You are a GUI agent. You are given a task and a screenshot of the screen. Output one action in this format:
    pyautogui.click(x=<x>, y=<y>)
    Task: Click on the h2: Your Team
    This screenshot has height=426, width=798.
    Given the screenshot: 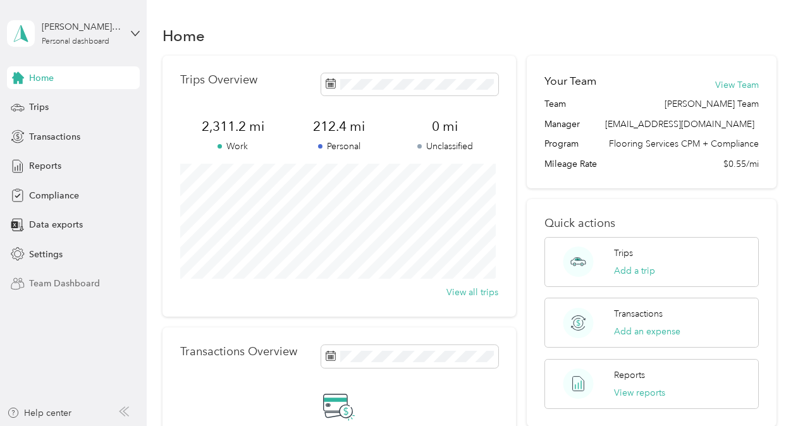 What is the action you would take?
    pyautogui.click(x=570, y=81)
    